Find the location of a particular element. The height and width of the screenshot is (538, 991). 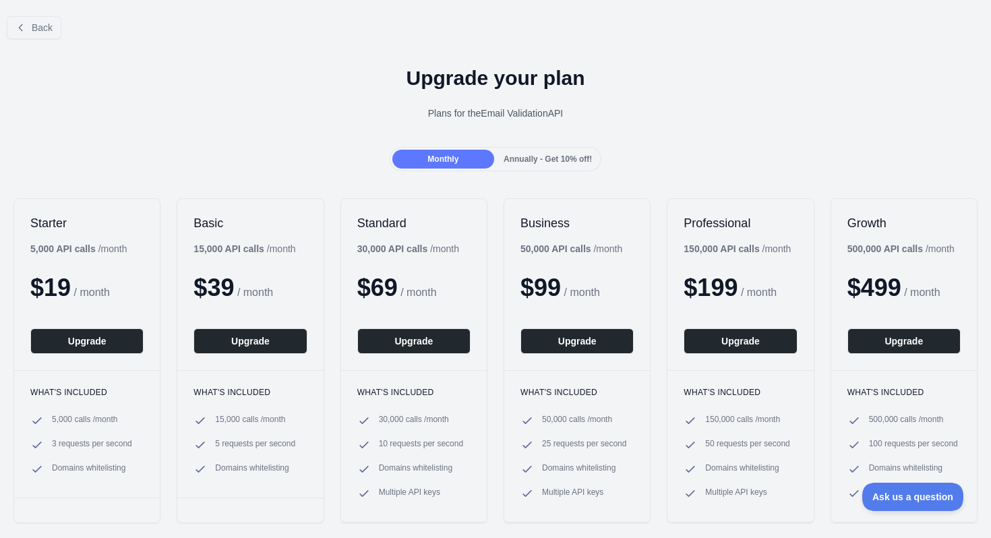

span: $ 99 is located at coordinates (541, 287).